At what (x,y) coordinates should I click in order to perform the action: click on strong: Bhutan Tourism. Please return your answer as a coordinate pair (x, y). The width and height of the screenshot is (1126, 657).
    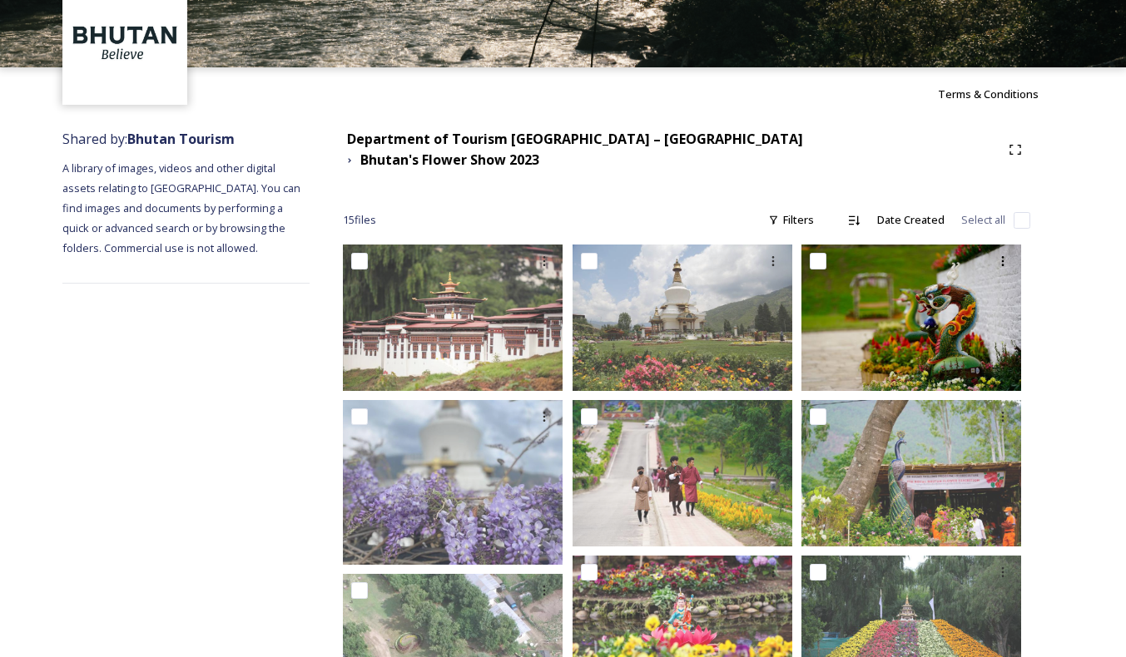
    Looking at the image, I should click on (181, 139).